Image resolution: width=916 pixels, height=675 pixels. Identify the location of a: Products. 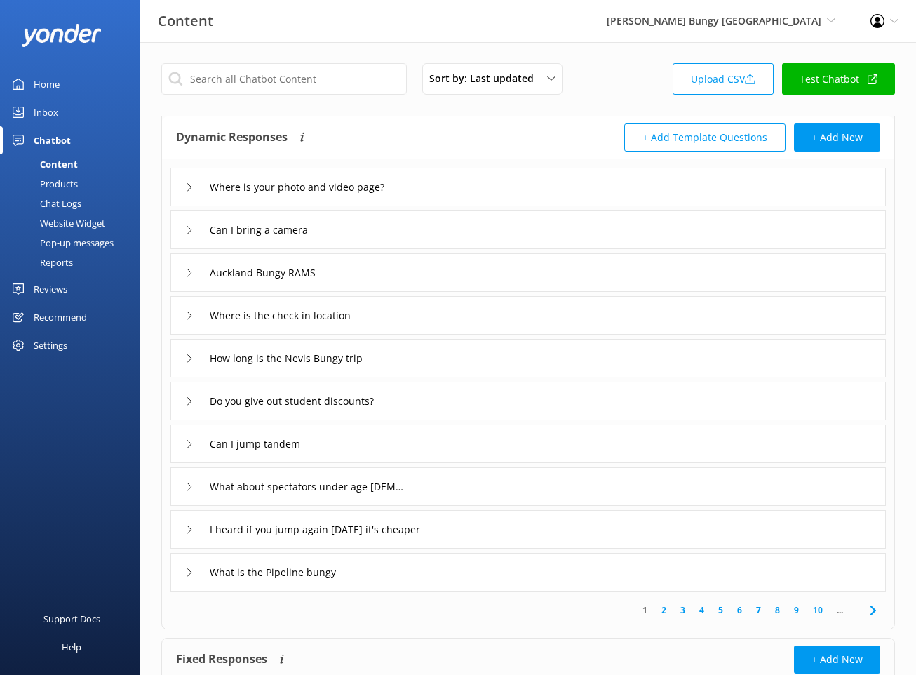
(74, 184).